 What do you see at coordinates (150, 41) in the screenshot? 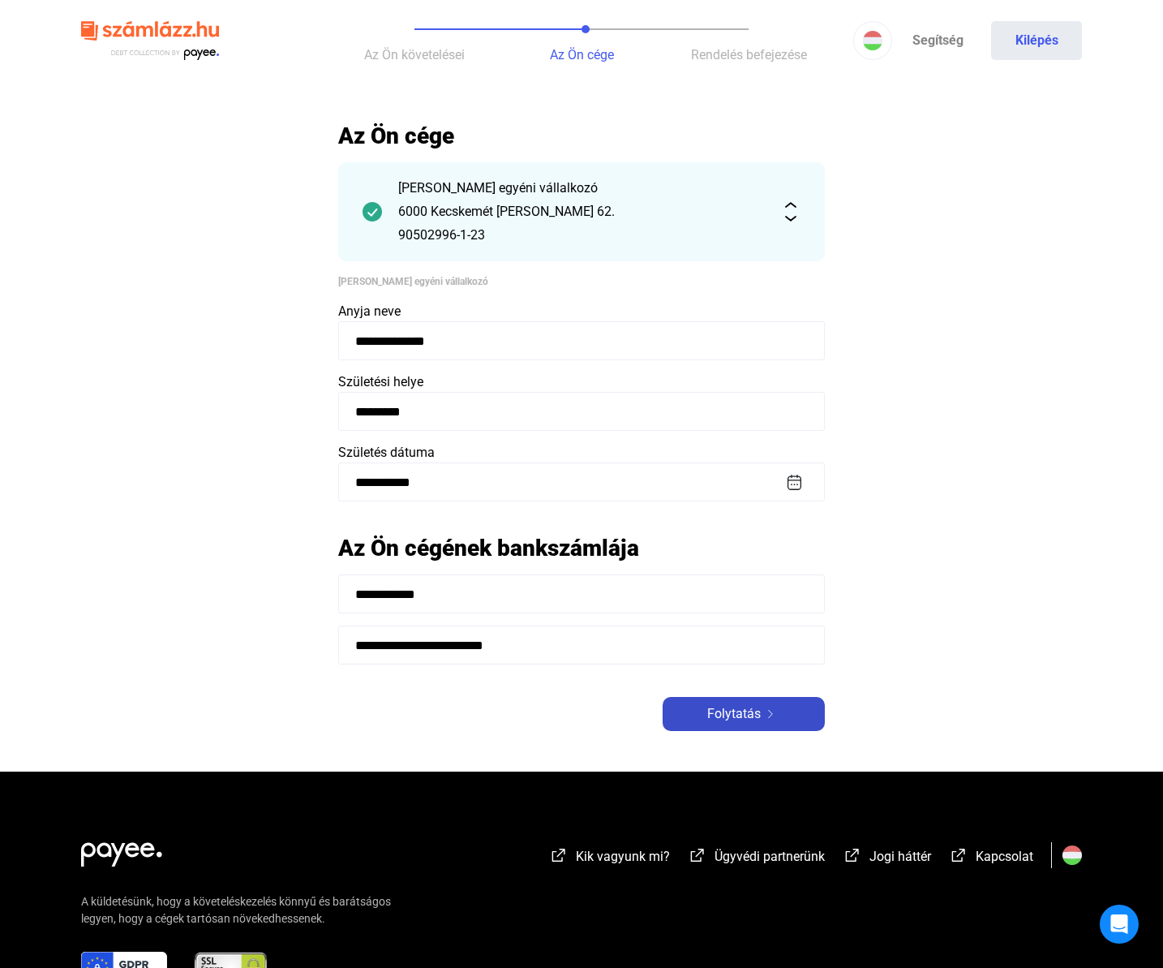
I see `img: szamlazzhu-logo` at bounding box center [150, 41].